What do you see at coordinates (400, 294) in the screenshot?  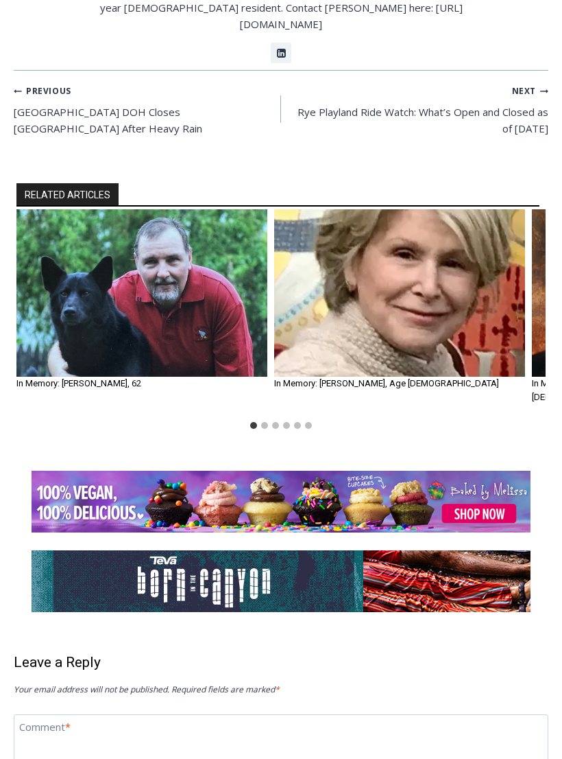 I see `a: Obituary - Carol Connery Sellon` at bounding box center [400, 294].